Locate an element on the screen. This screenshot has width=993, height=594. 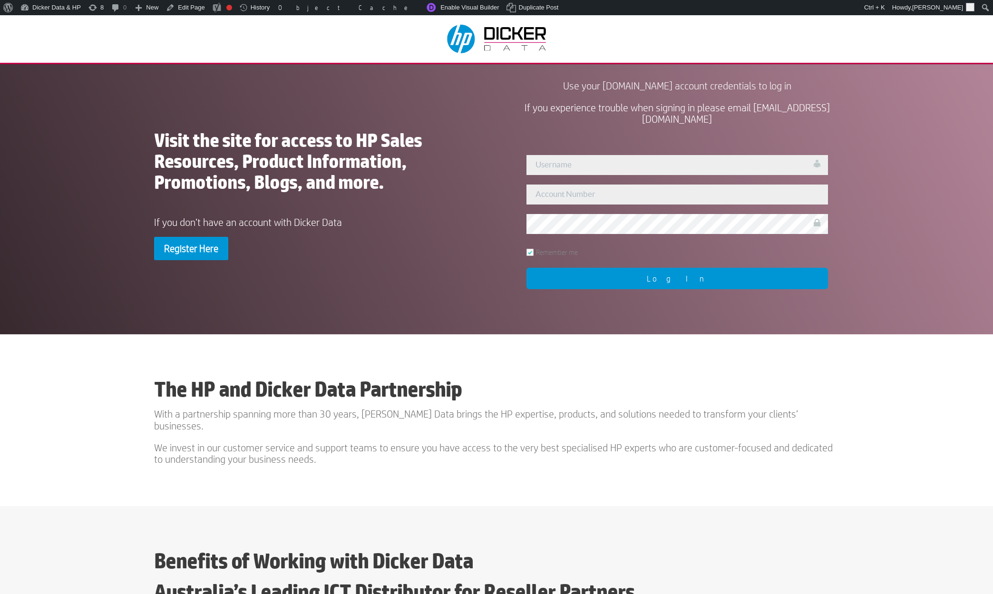
input: Username is located at coordinates (677, 165).